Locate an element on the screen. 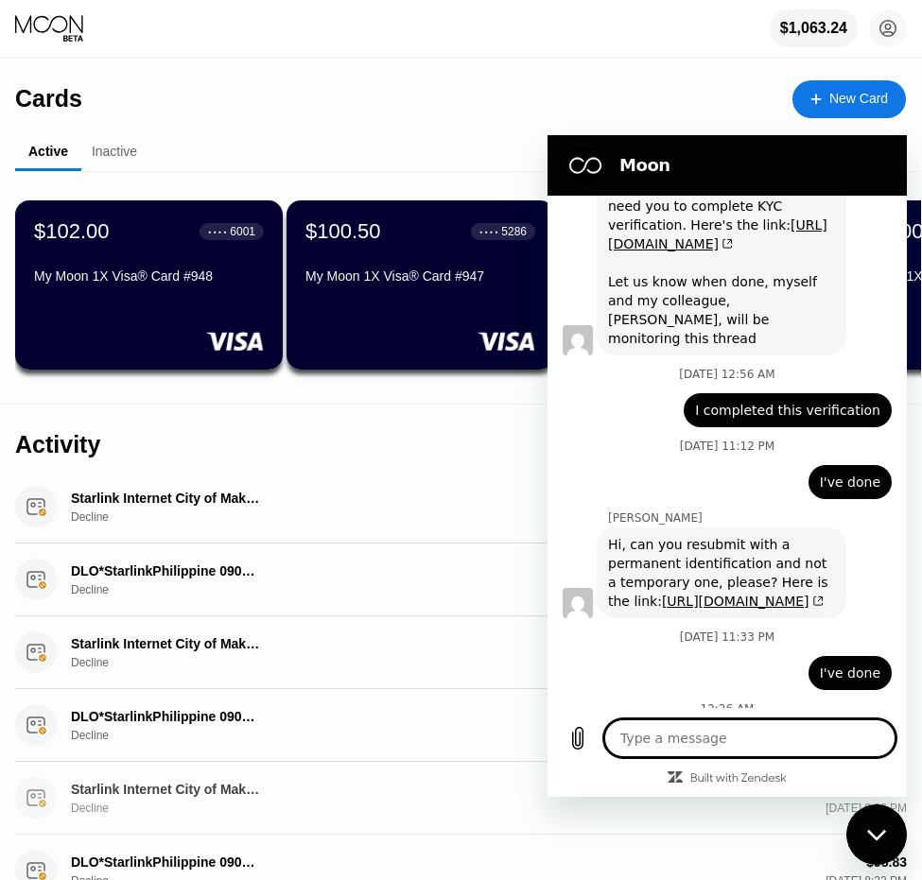 Image resolution: width=922 pixels, height=880 pixels. button: Upload file is located at coordinates (30, 603).